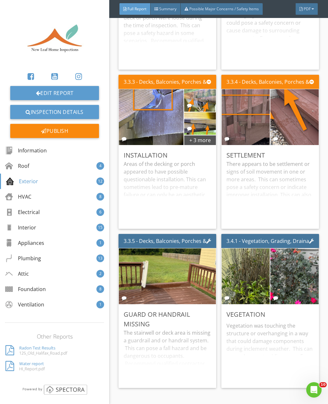 This screenshot has height=404, width=328. Describe the element at coordinates (167, 155) in the screenshot. I see `div: Installation` at that location.